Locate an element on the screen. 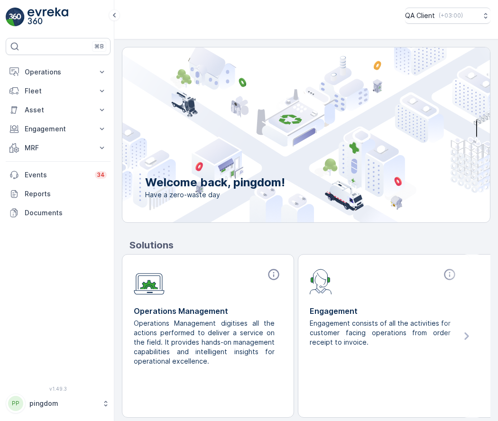 The height and width of the screenshot is (421, 498). button: QA Client(+03:00) is located at coordinates (447, 16).